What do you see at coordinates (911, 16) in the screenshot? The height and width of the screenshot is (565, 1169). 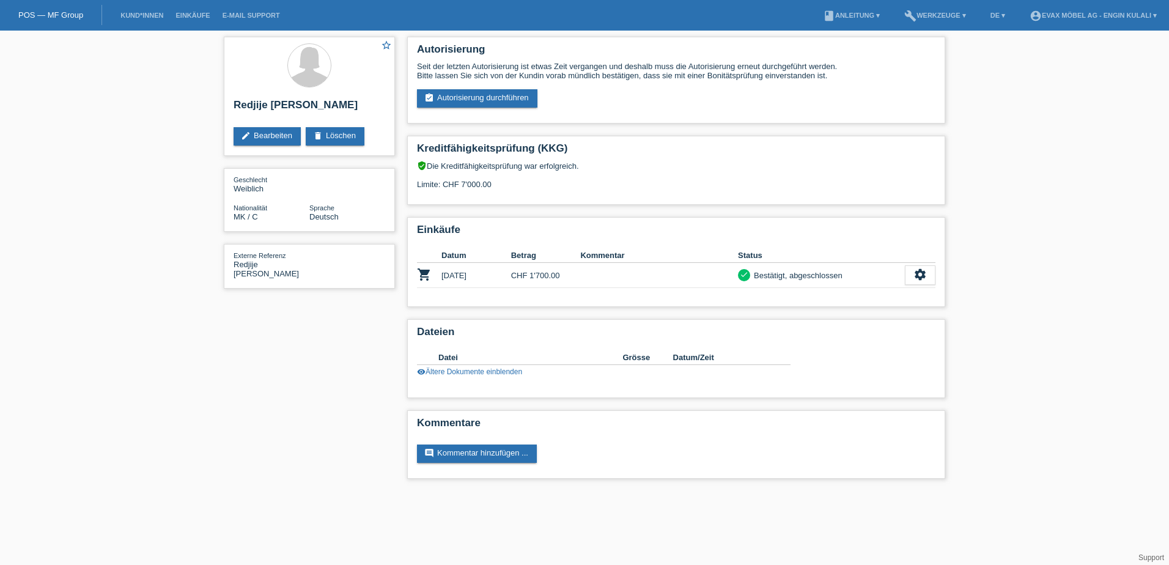 I see `i: build` at bounding box center [911, 16].